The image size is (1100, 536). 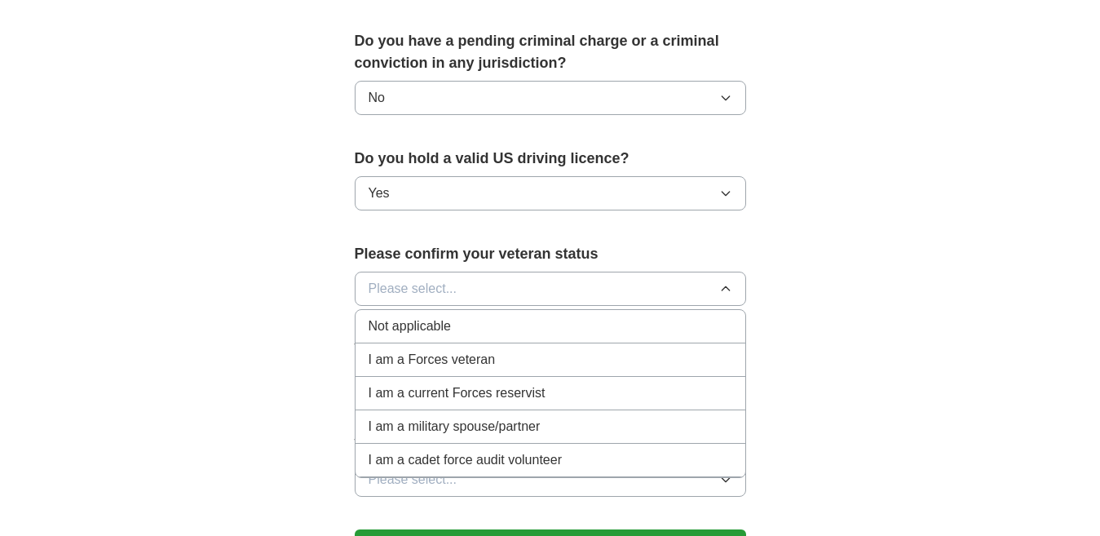 What do you see at coordinates (377, 98) in the screenshot?
I see `span: No` at bounding box center [377, 98].